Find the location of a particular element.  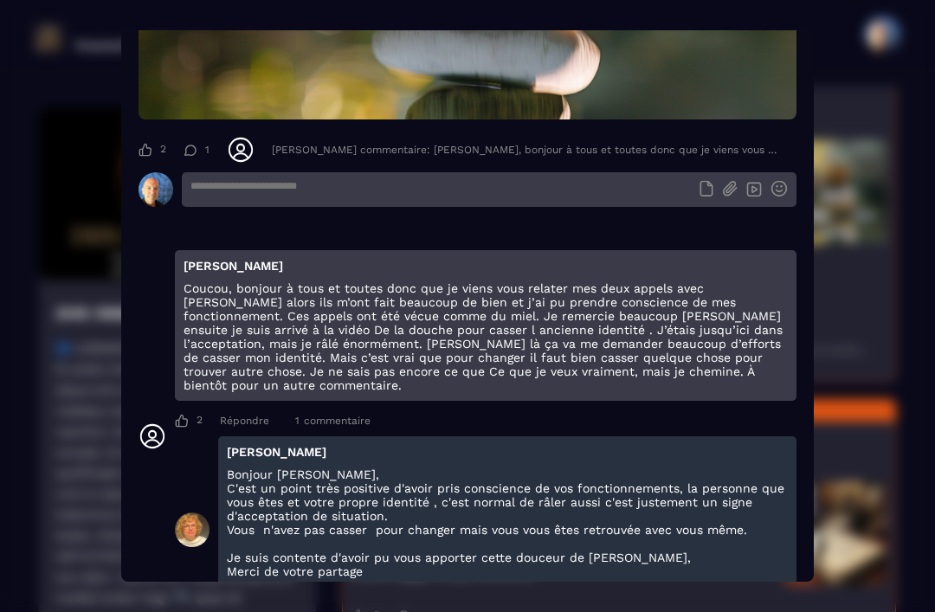

p: Coucou, bonjour à tous et toutes donc que je viens vous relater mes deux appels avec [PERSON_NAME... is located at coordinates (486, 337).